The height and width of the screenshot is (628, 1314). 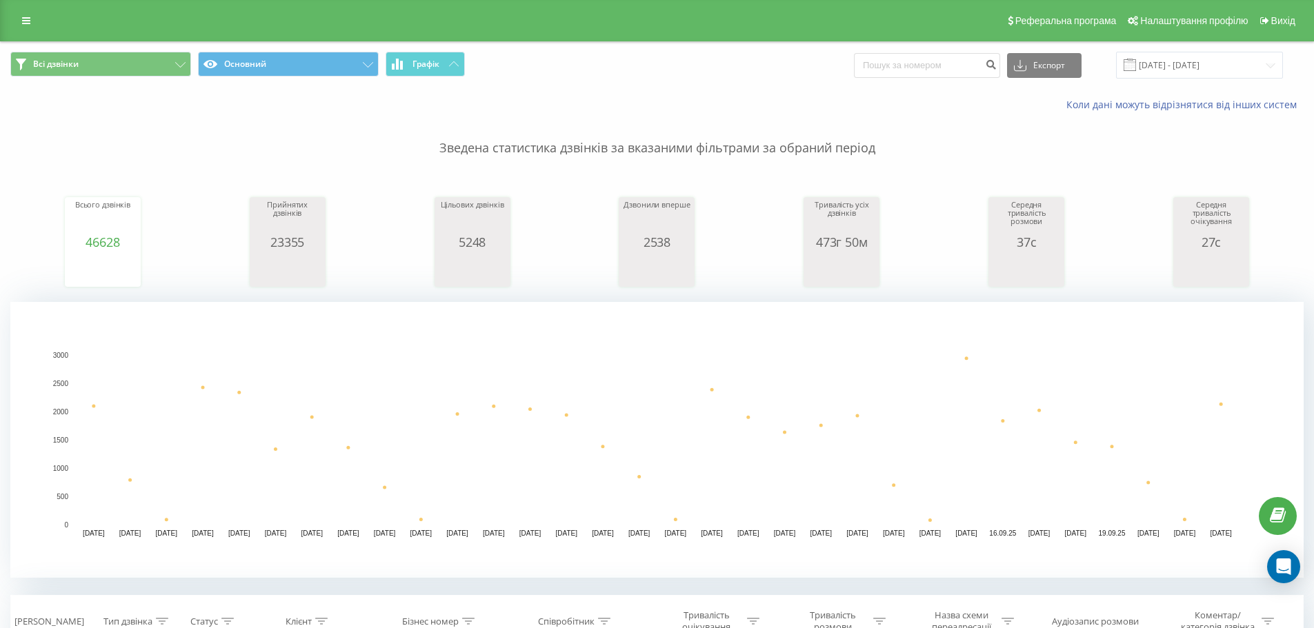 What do you see at coordinates (1095, 621) in the screenshot?
I see `div: Аудіозапис розмови` at bounding box center [1095, 621].